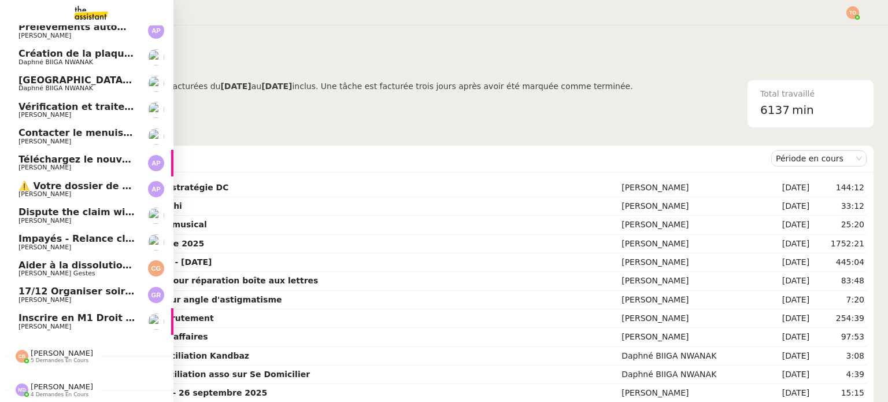 Image resolution: width=888 pixels, height=402 pixels. I want to click on img: users%2FlYQRlXr5PqQcMLrwReJQXYQRRED2%2Favatar%2F8da5697c-73dd-43c4-b23a-af95f04560b4, so click(156, 242).